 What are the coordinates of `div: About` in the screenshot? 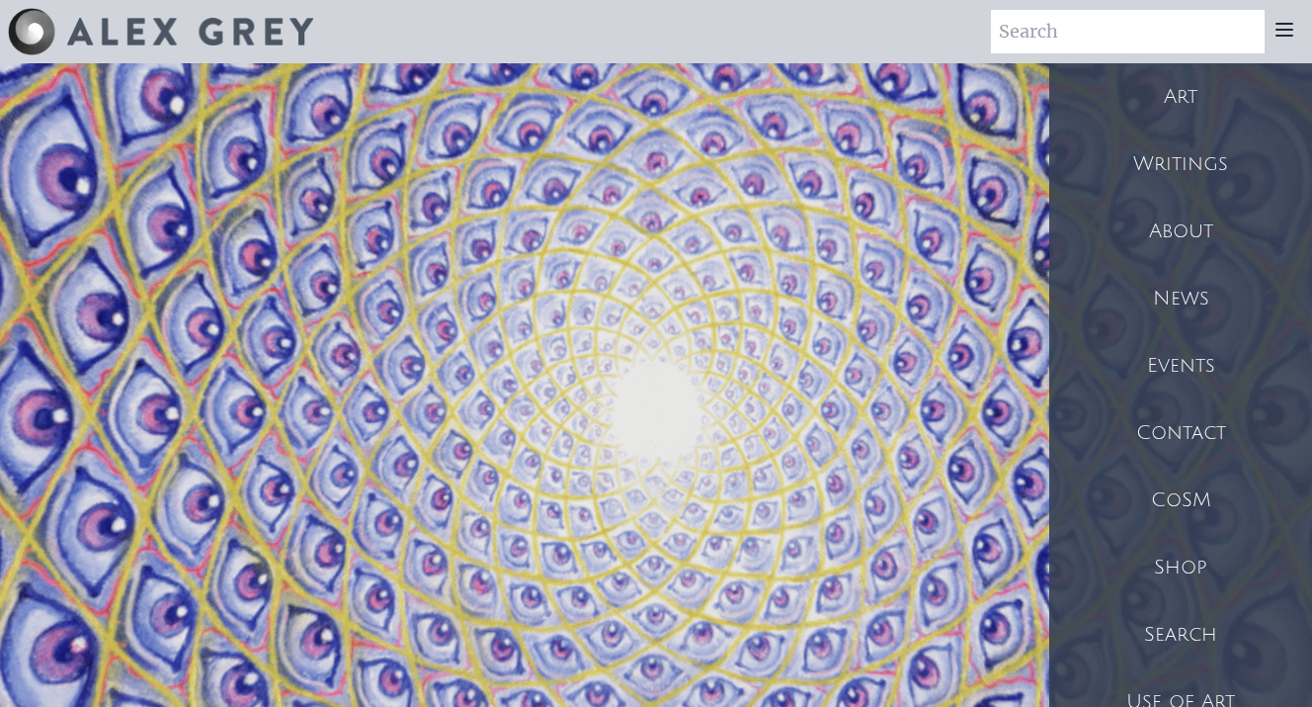 It's located at (1181, 231).